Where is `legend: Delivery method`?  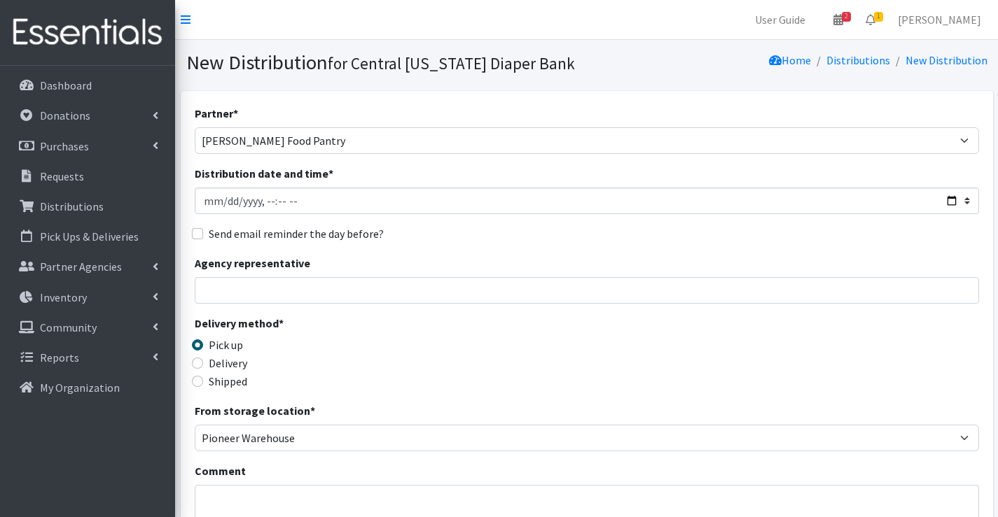
legend: Delivery method is located at coordinates (293, 326).